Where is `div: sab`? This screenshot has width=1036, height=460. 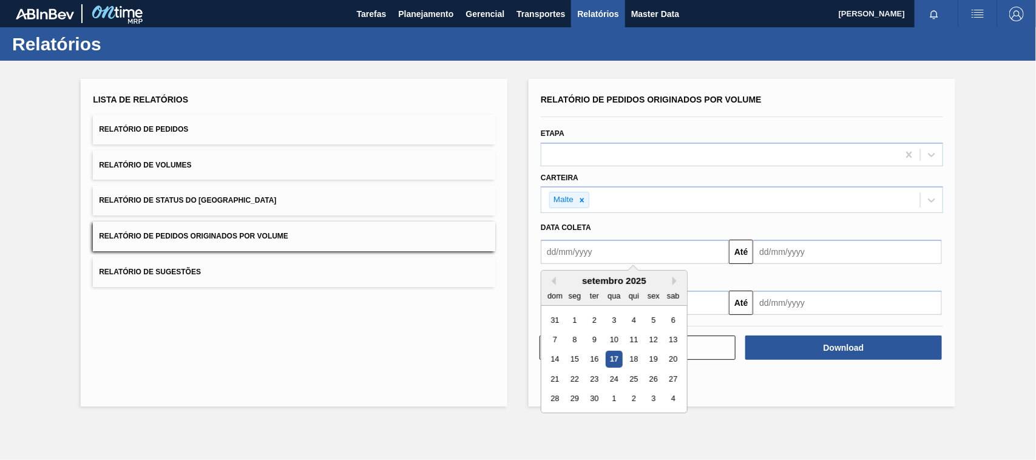
div: sab is located at coordinates (673, 296).